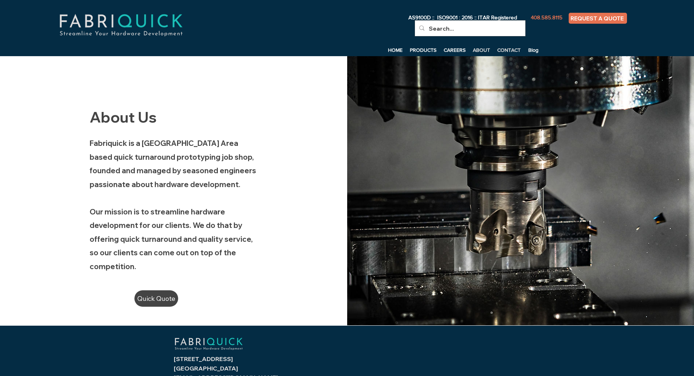 This screenshot has height=376, width=694. What do you see at coordinates (171, 239) in the screenshot?
I see `span: Our mission is to streamline hardware development for our clients. We do that by offering quick t...` at bounding box center [171, 239].